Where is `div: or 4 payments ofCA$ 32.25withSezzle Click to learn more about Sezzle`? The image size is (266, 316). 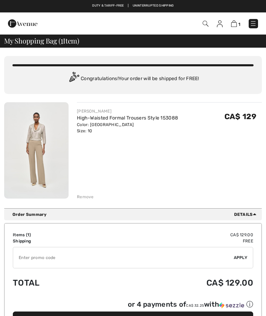 div: or 4 payments ofCA$ 32.25withSezzle Click to learn more about Sezzle is located at coordinates (133, 306).